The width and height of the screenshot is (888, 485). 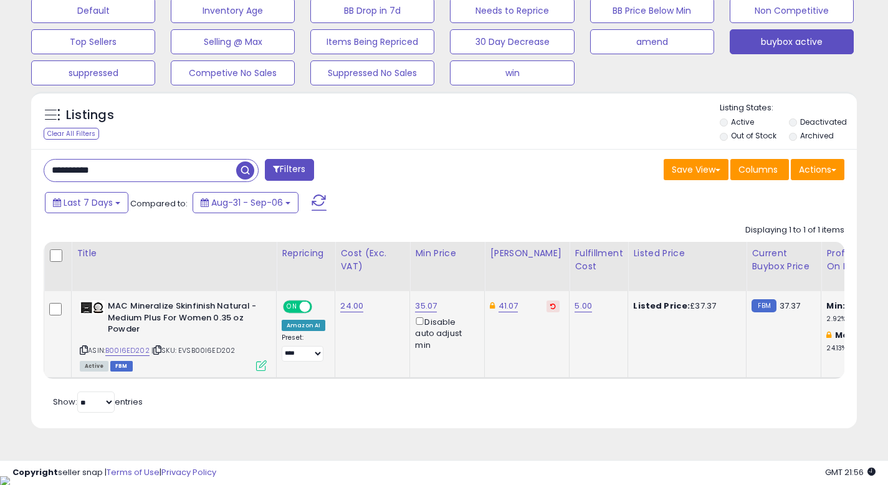 I want to click on div: Repricing, so click(x=305, y=253).